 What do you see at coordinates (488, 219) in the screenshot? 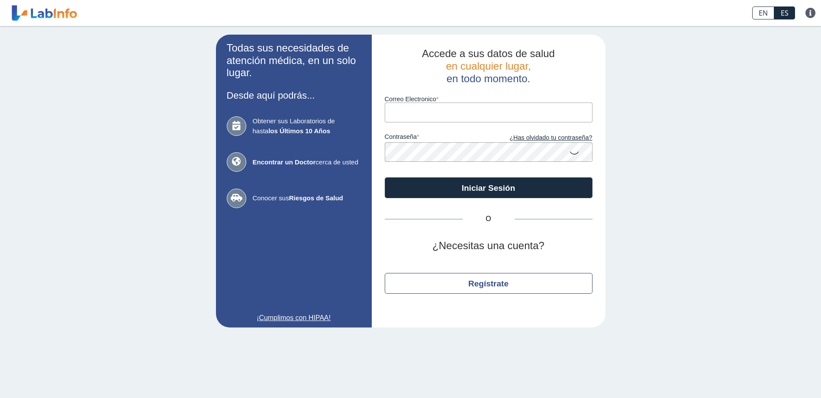
I see `span: O` at bounding box center [488, 219].